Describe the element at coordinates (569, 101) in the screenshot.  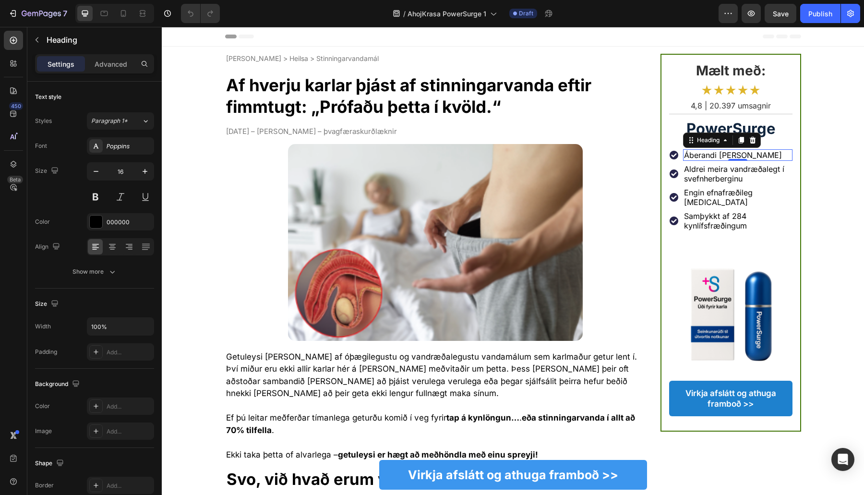
I see `strong: PowerSurge` at that location.